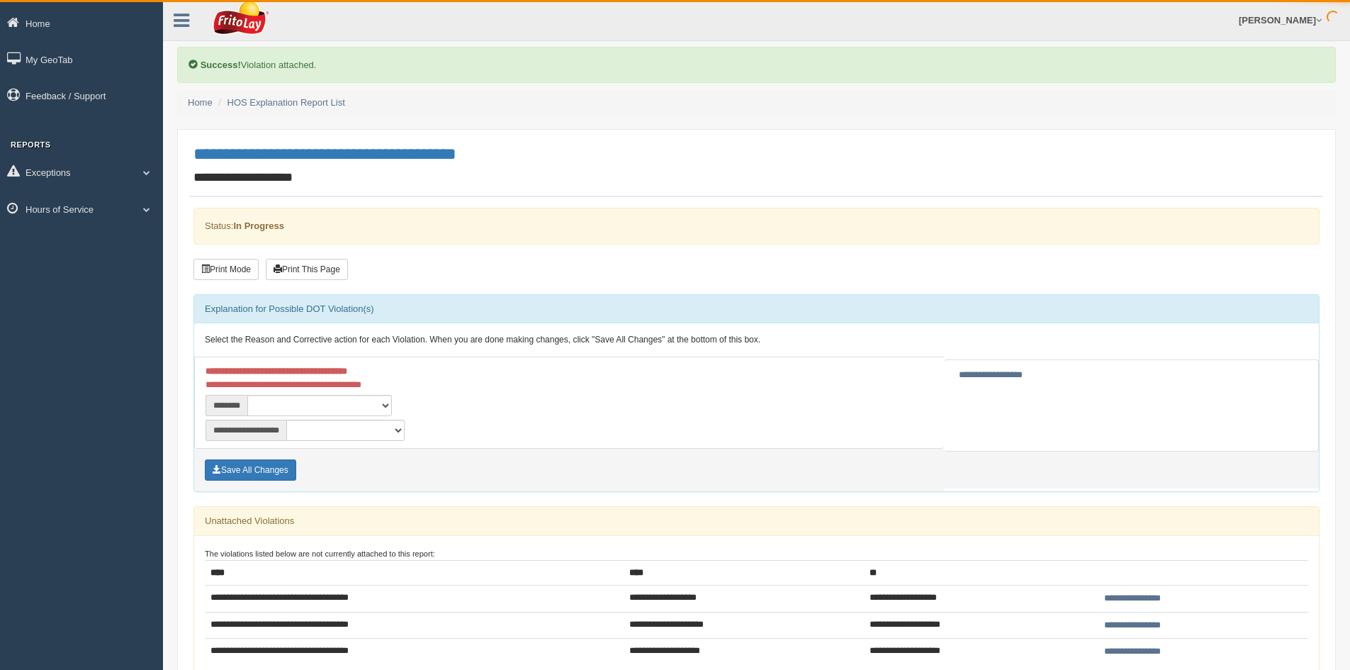 This screenshot has height=670, width=1350. Describe the element at coordinates (286, 102) in the screenshot. I see `a: HOS Explanation Report List` at that location.